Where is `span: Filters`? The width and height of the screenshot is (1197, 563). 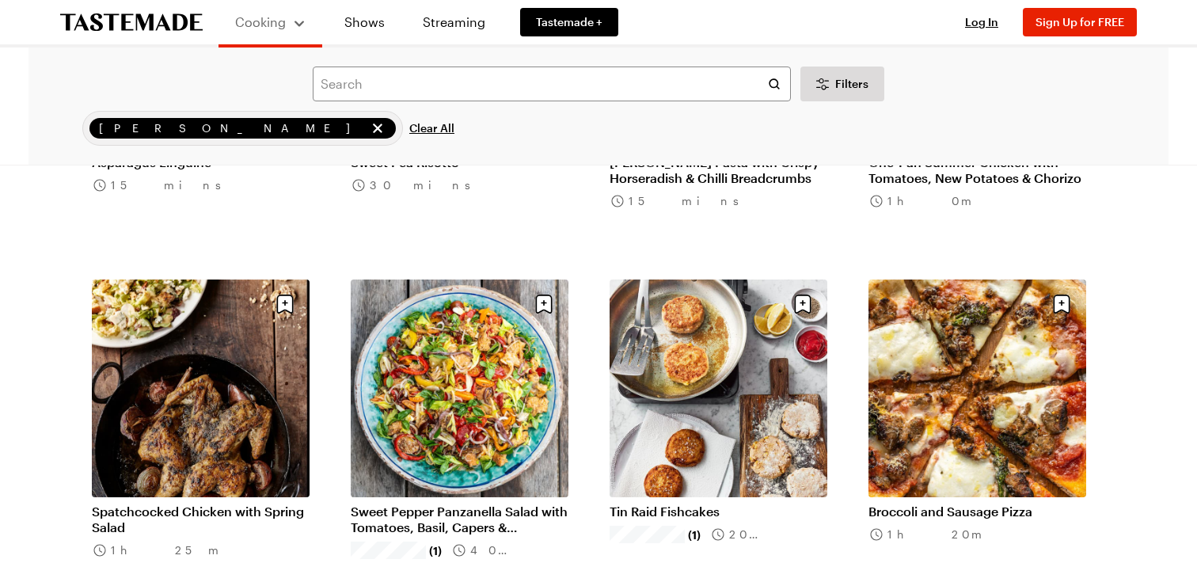 span: Filters is located at coordinates (852, 84).